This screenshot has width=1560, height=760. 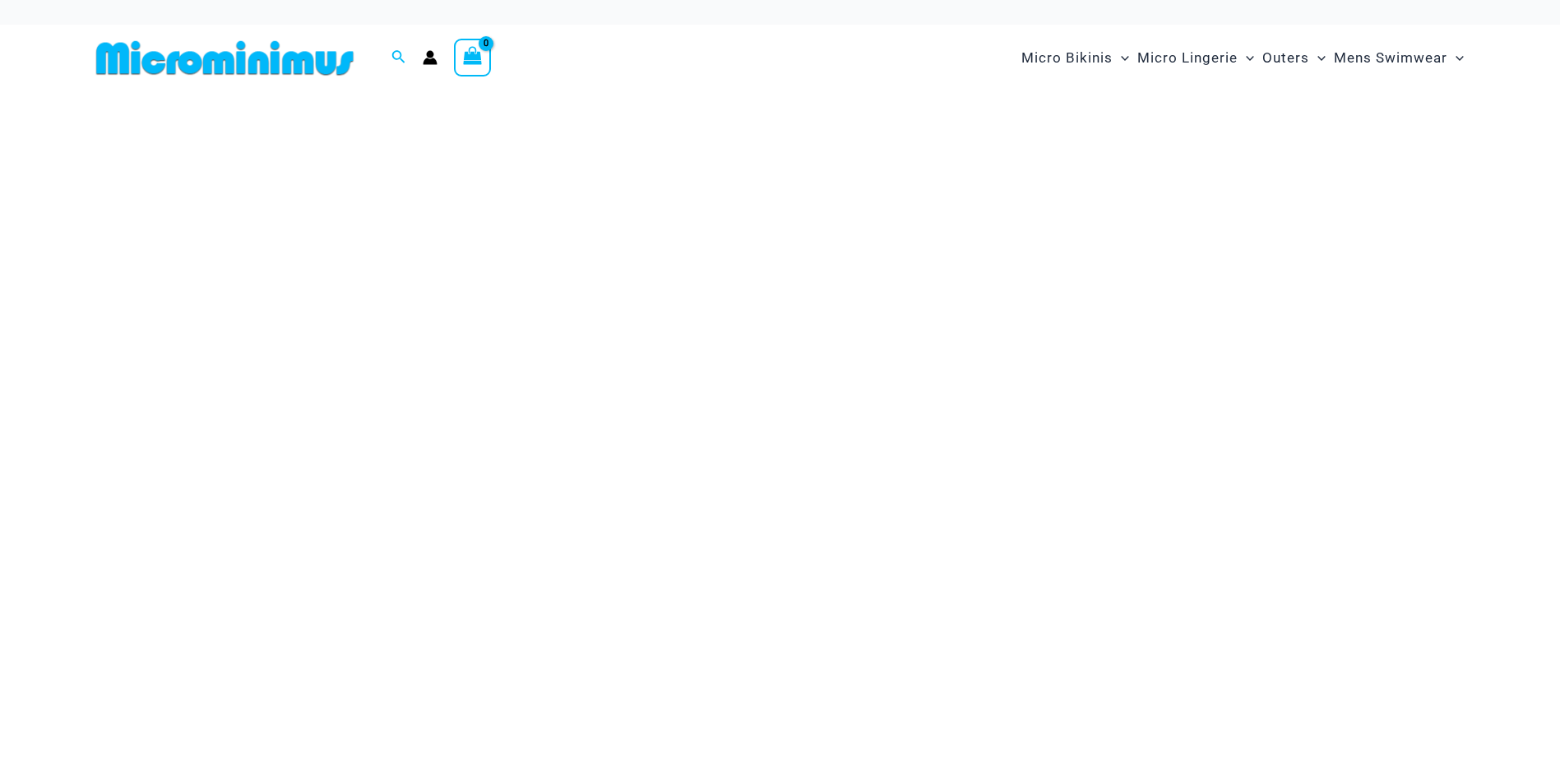 What do you see at coordinates (1285, 58) in the screenshot?
I see `span: Outers` at bounding box center [1285, 58].